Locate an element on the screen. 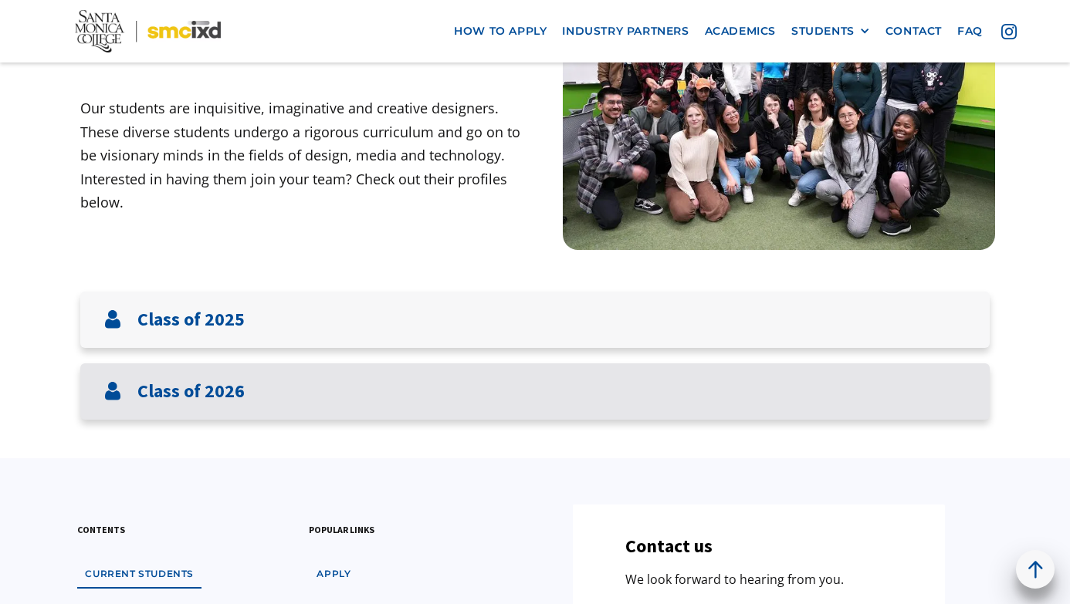 The image size is (1070, 604). a: faq is located at coordinates (970, 31).